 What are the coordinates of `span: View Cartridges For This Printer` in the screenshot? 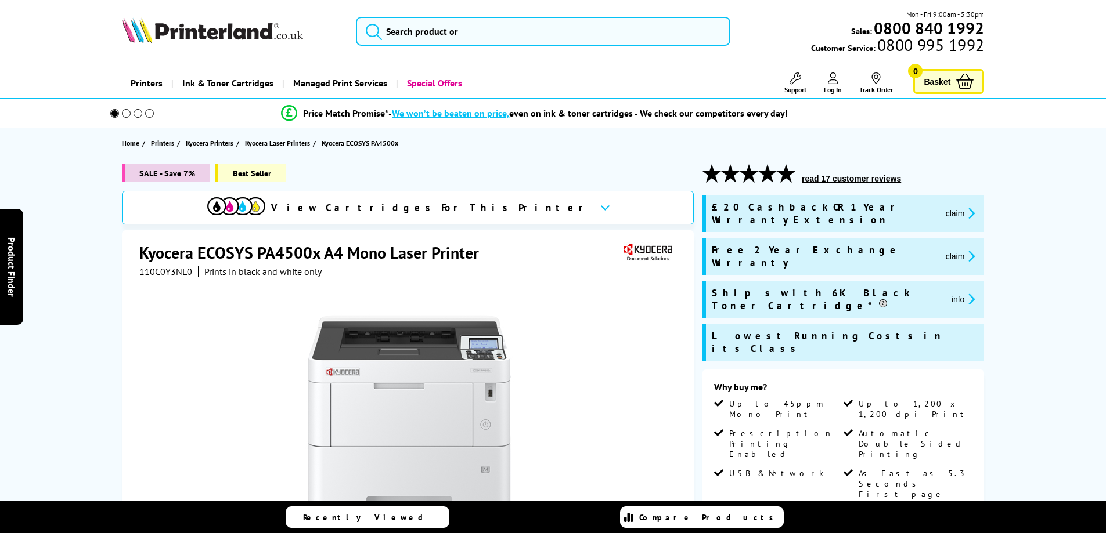 It's located at (431, 208).